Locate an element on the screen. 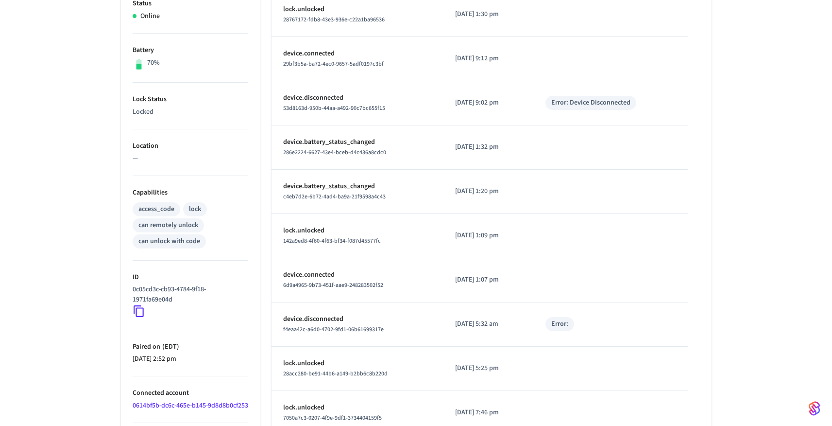  p: Capabilities is located at coordinates (190, 192).